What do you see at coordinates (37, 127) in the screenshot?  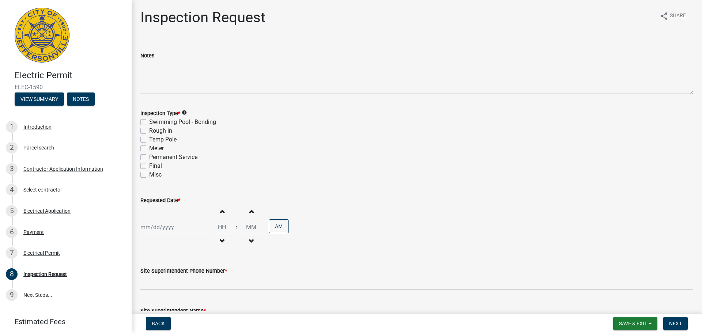 I see `div: Introduction` at bounding box center [37, 127].